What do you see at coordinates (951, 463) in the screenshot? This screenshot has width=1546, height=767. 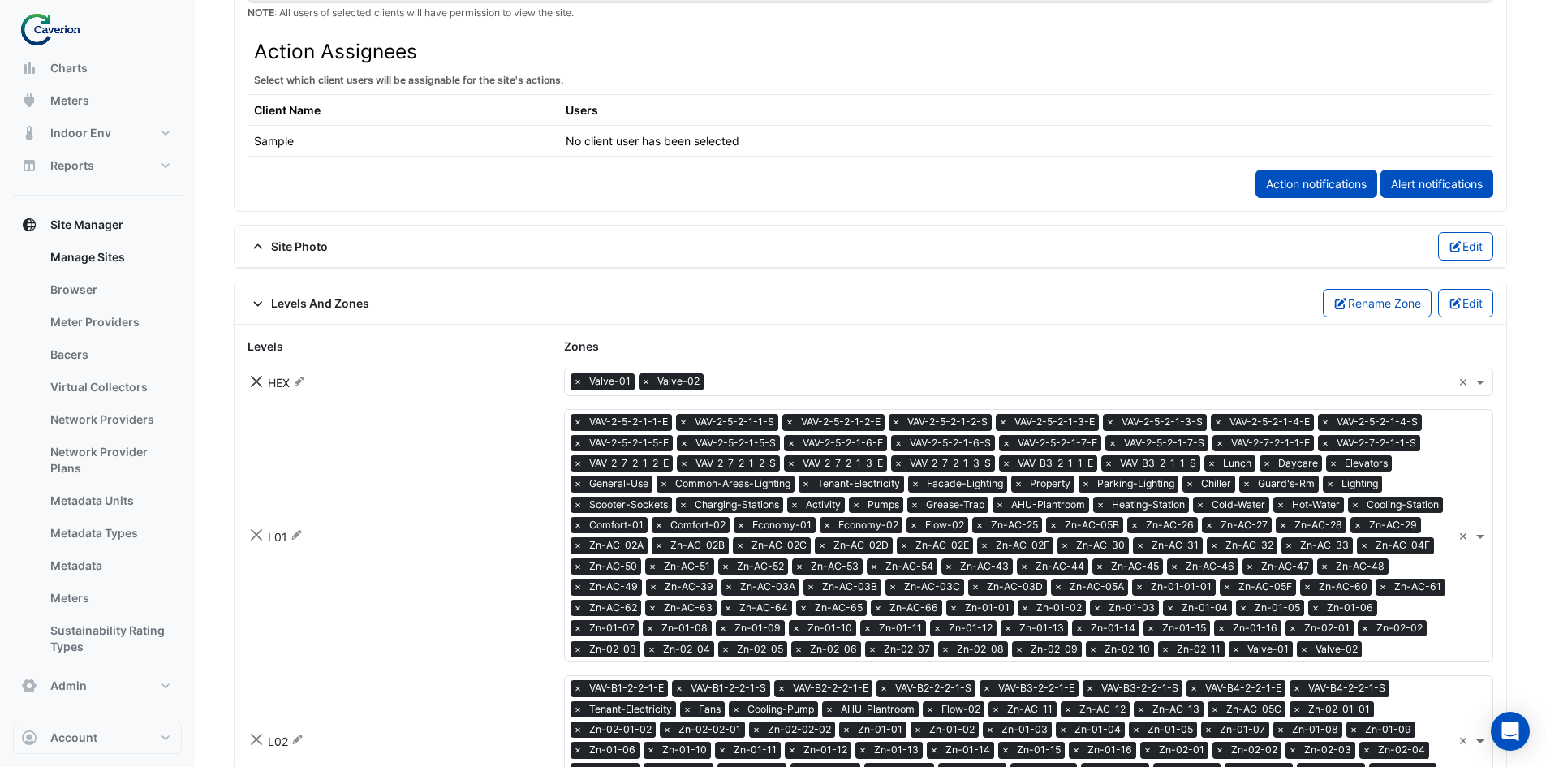 I see `span: VAV-2-7-2-1-3-S` at bounding box center [951, 463].